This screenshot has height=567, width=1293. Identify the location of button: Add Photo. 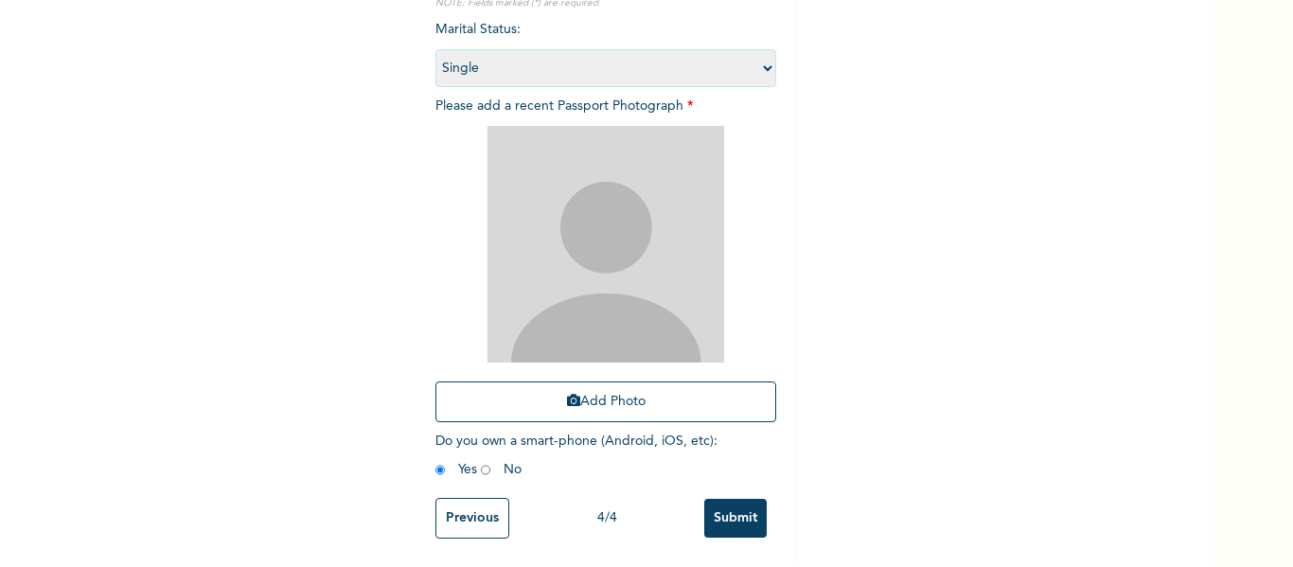
(606, 401).